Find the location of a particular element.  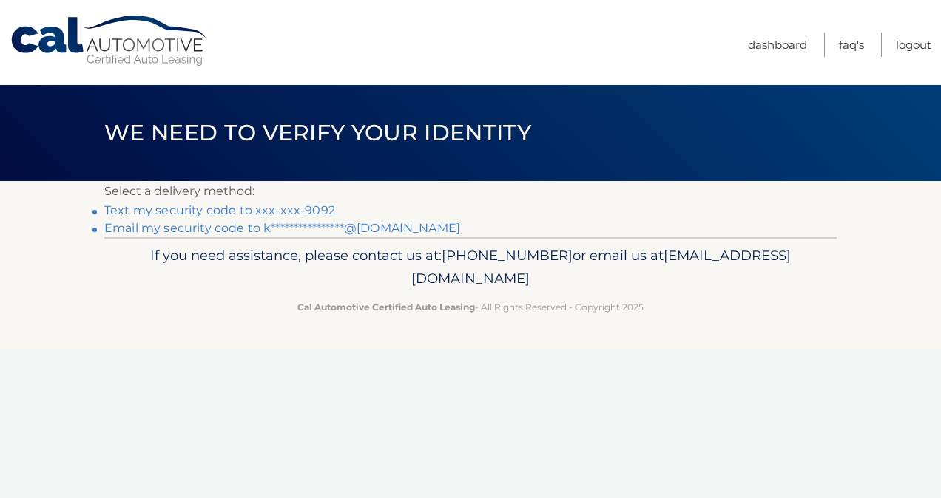

strong: Cal Automotive Certified Auto Leasing is located at coordinates (386, 307).